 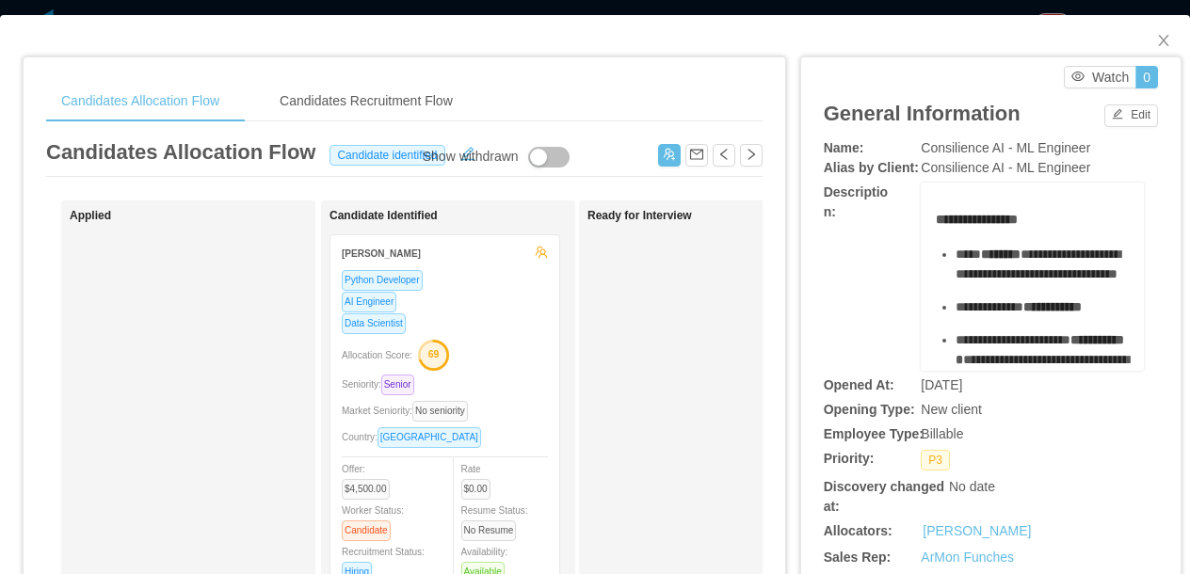 What do you see at coordinates (971, 487) in the screenshot?
I see `span: No date` at bounding box center [971, 487].